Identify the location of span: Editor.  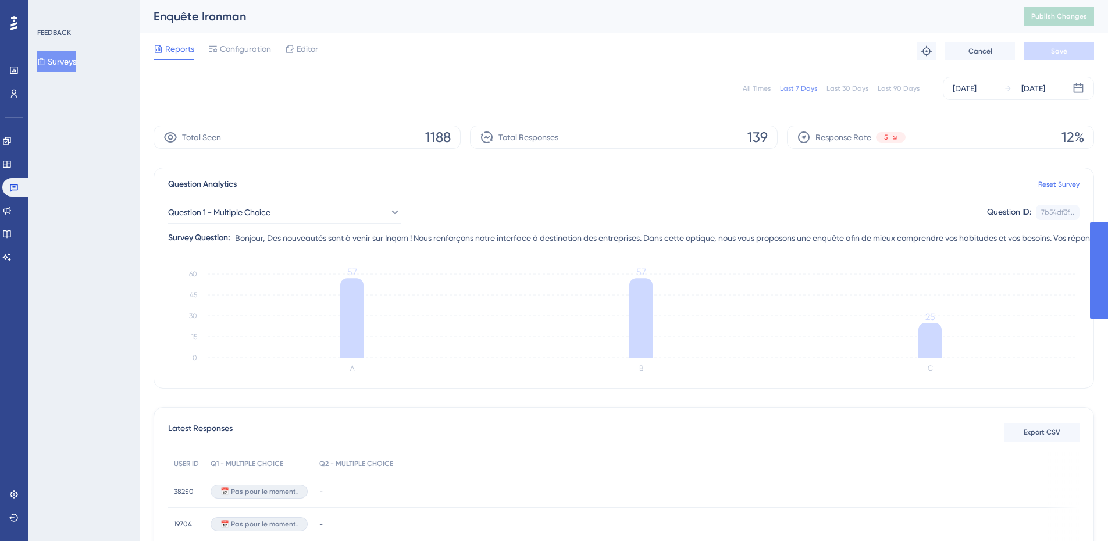
(307, 49).